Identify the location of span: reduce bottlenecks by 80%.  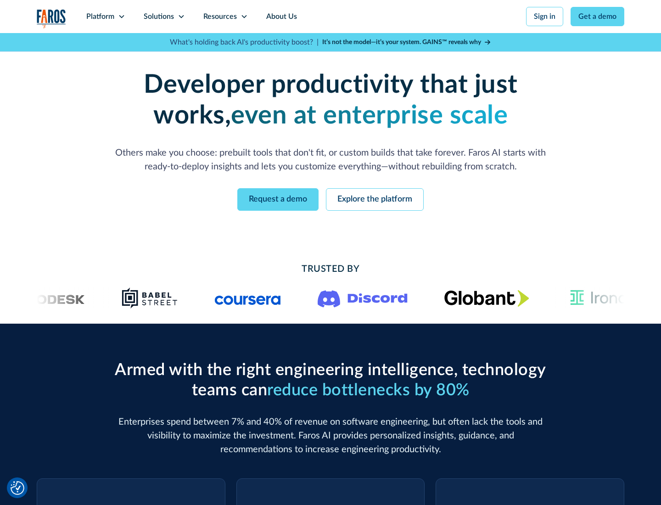
(368, 390).